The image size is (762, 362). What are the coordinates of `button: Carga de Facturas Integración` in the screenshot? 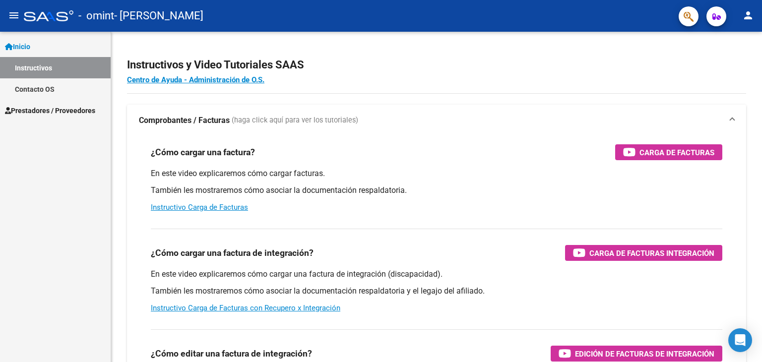 It's located at (643, 253).